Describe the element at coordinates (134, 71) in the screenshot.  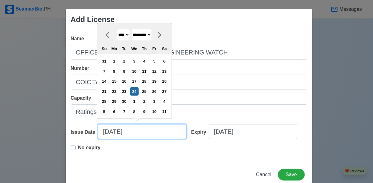
I see `div: Choose Wednesday, September 10th, 2025` at that location.